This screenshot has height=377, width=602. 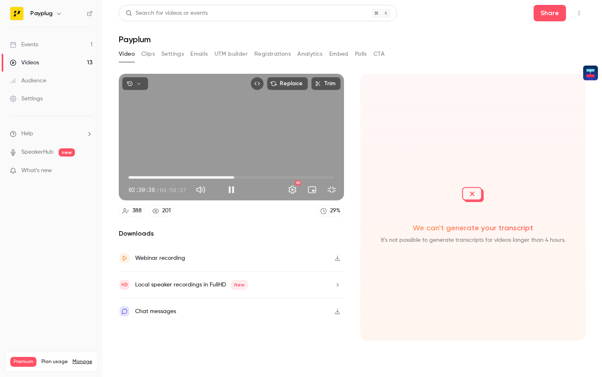 I want to click on div: Videos, so click(x=24, y=63).